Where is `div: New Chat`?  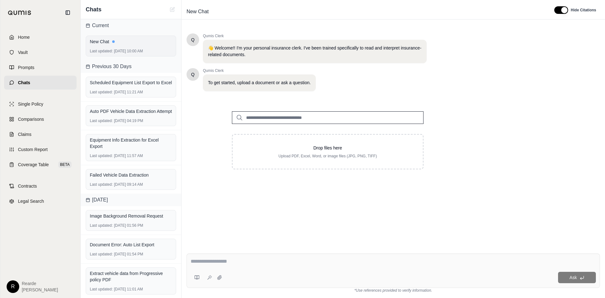
div: New Chat is located at coordinates (131, 42).